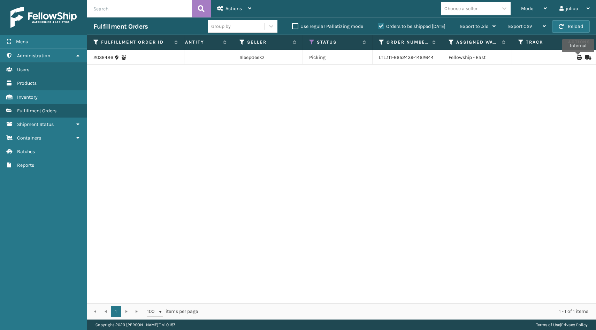 This screenshot has width=596, height=330. I want to click on label: Order Number, so click(407, 42).